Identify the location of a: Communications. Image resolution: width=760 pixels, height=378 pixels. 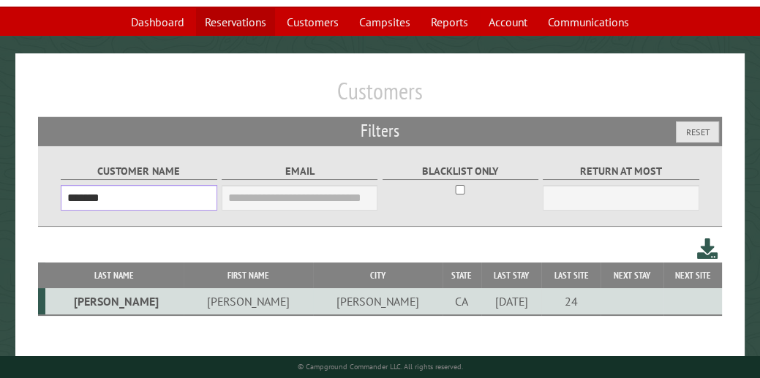
(588, 22).